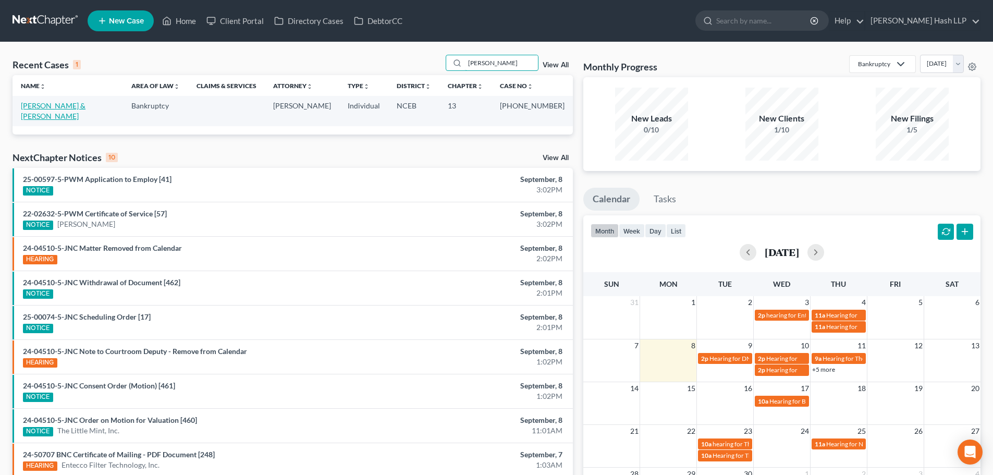 This screenshot has height=475, width=993. I want to click on td: 13, so click(465, 110).